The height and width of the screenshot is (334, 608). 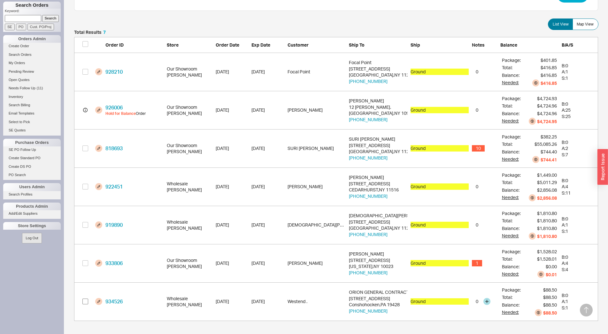 I want to click on span: Customer, so click(x=298, y=45).